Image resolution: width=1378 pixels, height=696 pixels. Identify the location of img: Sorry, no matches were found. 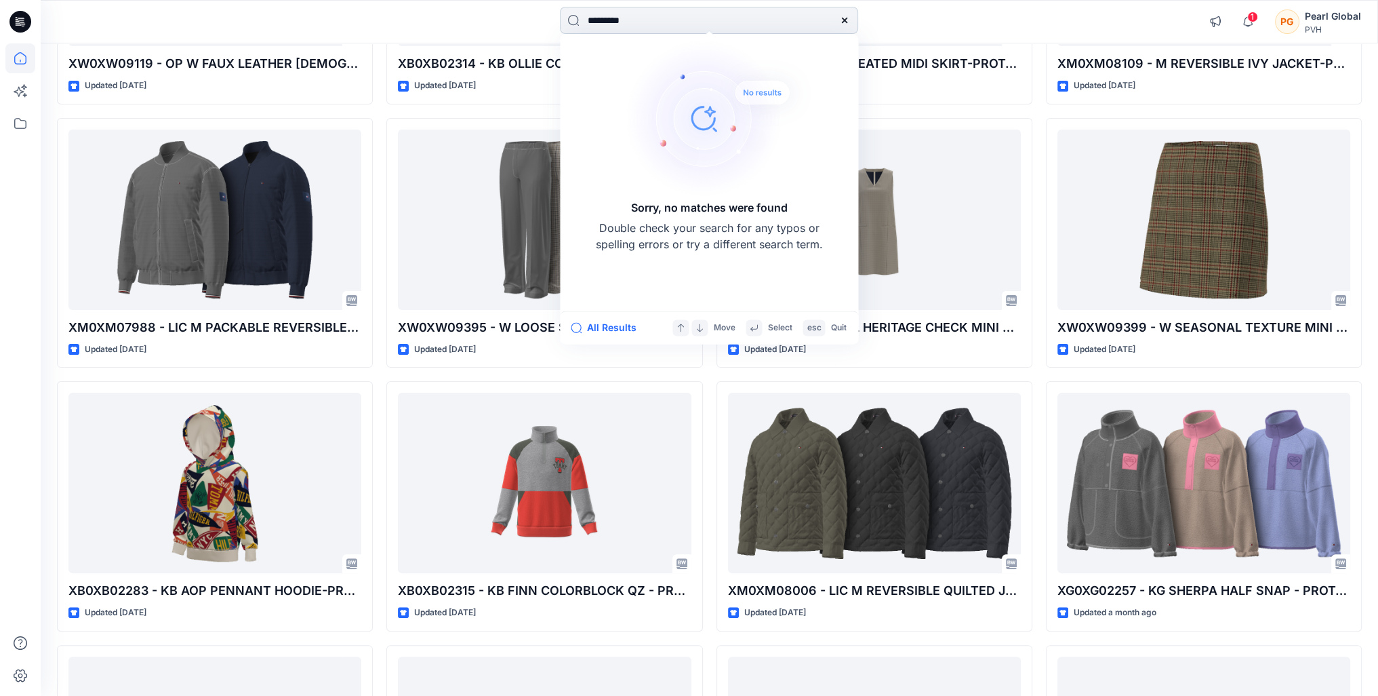
(720, 118).